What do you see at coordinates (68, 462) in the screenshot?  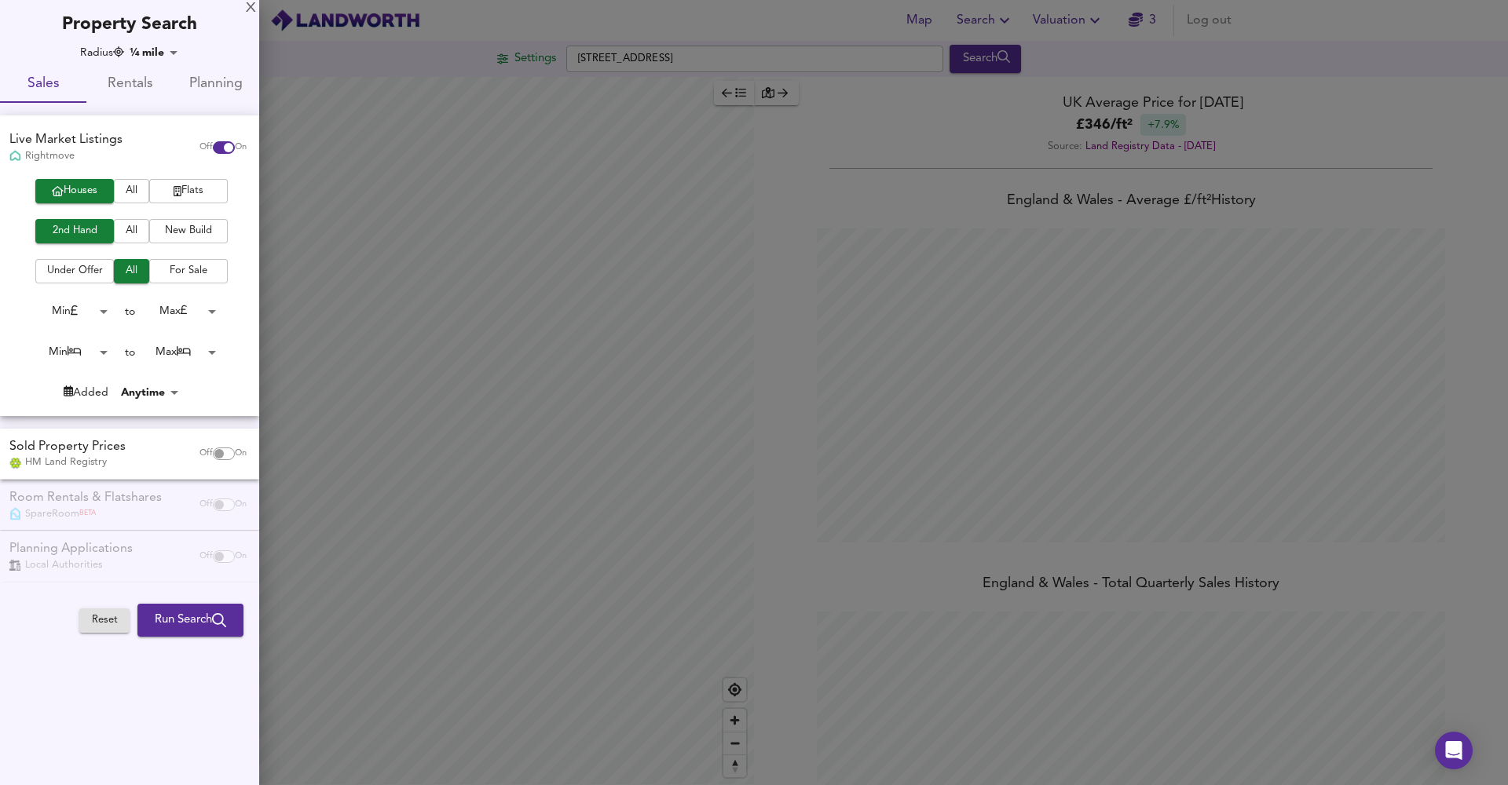 I see `div: HM Land Registry` at bounding box center [68, 462].